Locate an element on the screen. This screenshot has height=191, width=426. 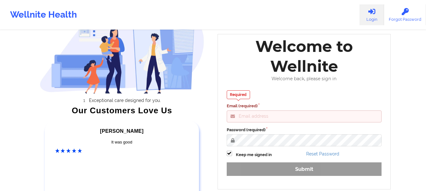
div: Welcome back, please sign in is located at coordinates (304, 79).